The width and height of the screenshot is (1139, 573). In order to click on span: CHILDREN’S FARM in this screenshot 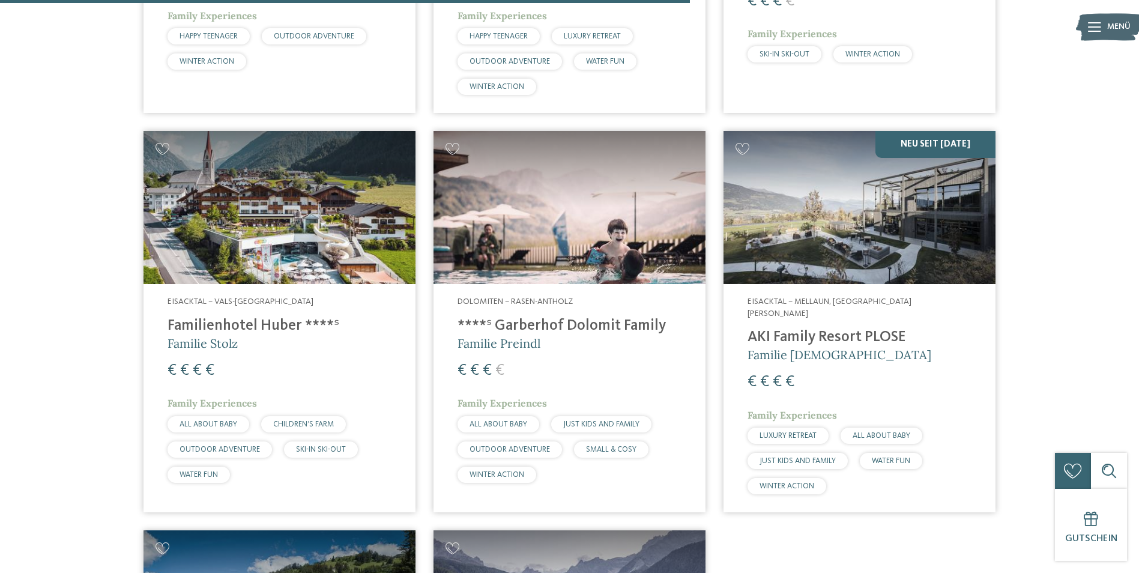, I will do `click(303, 424)`.